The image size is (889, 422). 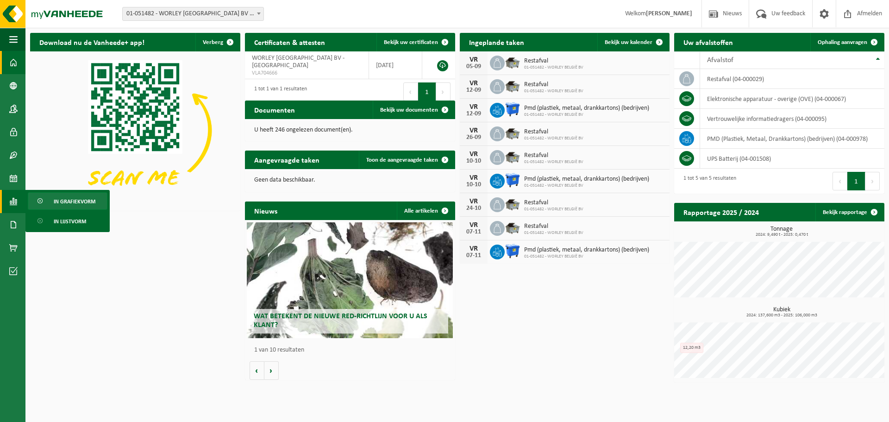 I want to click on td: UPS Batterij (04-001508), so click(x=792, y=158).